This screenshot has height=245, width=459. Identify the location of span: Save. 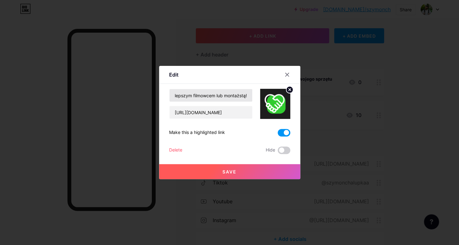
(229, 172).